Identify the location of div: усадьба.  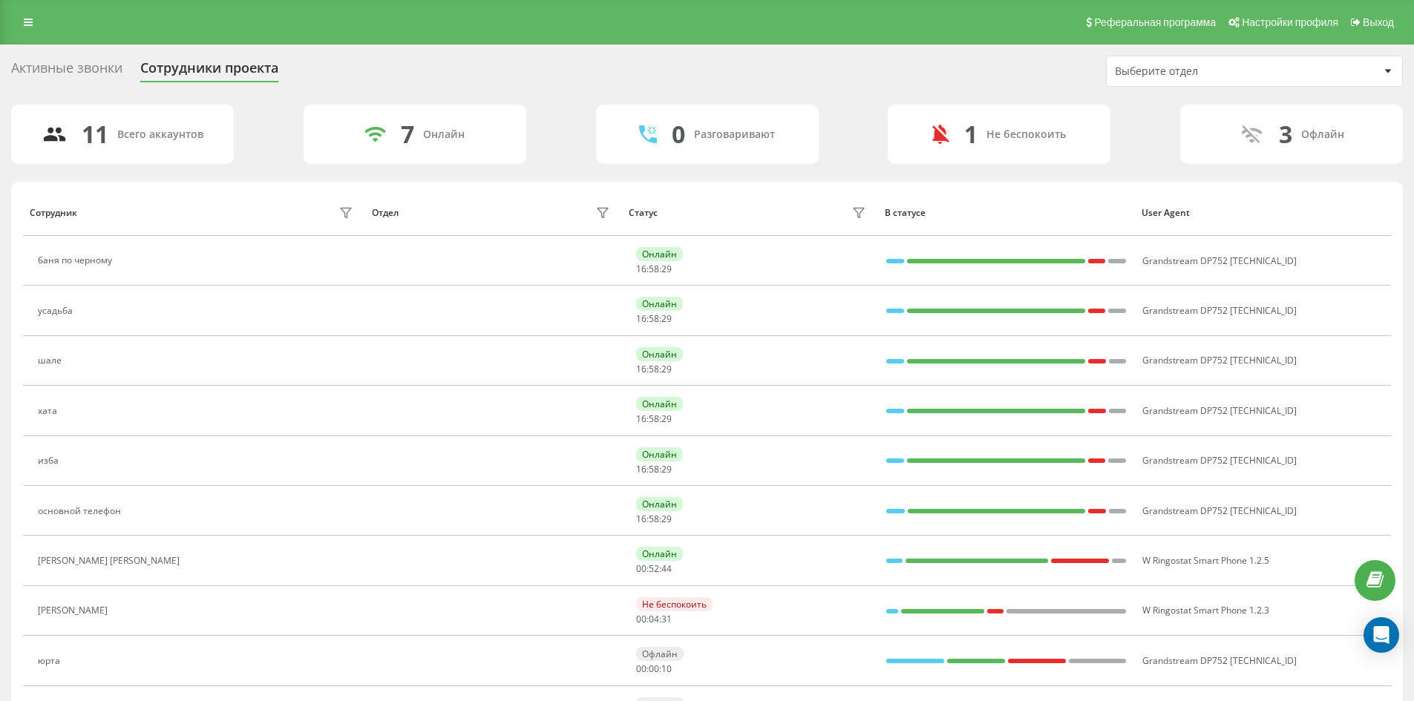
(57, 311).